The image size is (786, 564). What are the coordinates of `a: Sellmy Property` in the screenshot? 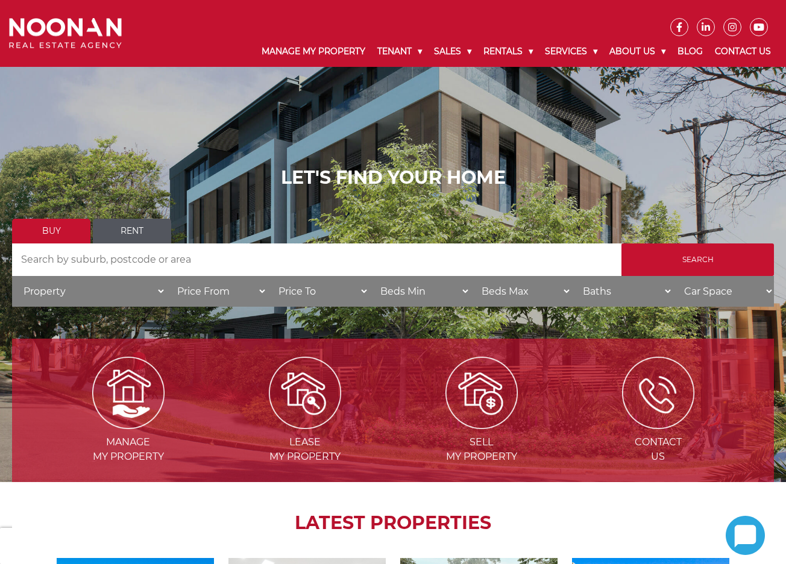 It's located at (481, 424).